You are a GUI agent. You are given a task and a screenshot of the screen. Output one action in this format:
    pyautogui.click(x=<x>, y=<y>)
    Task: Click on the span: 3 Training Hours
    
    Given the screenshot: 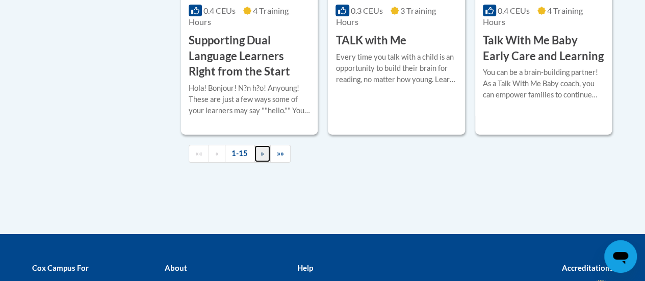 What is the action you would take?
    pyautogui.click(x=386, y=16)
    